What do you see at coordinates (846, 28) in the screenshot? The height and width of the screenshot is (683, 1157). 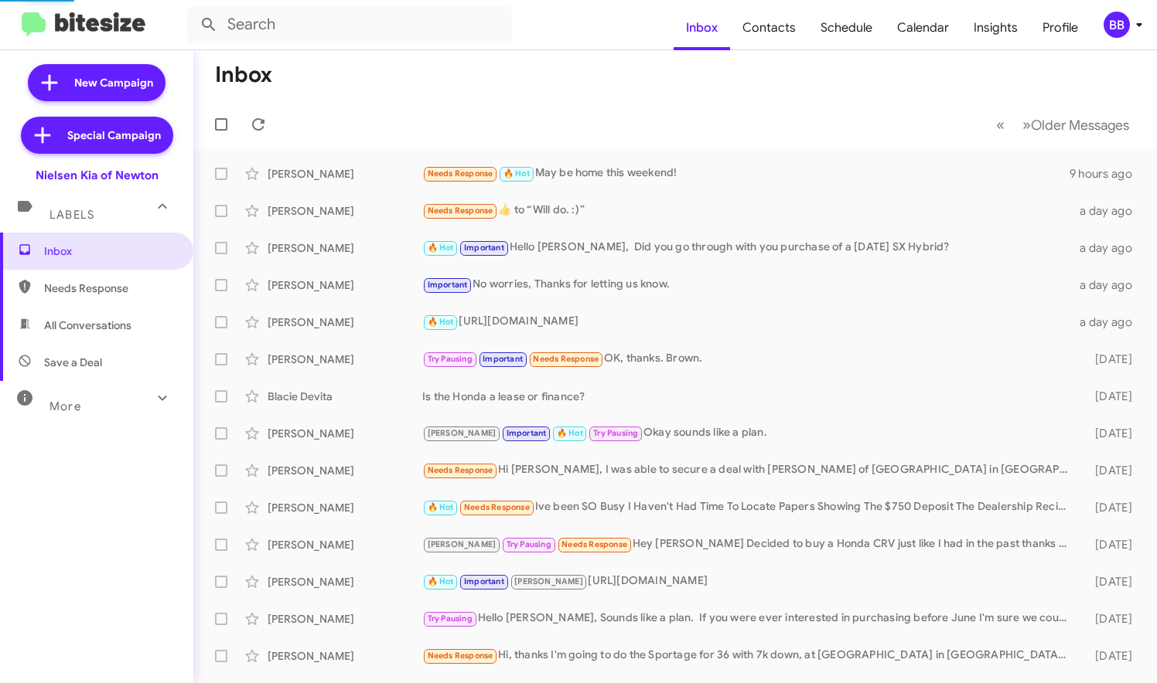 I see `span: Schedule` at bounding box center [846, 28].